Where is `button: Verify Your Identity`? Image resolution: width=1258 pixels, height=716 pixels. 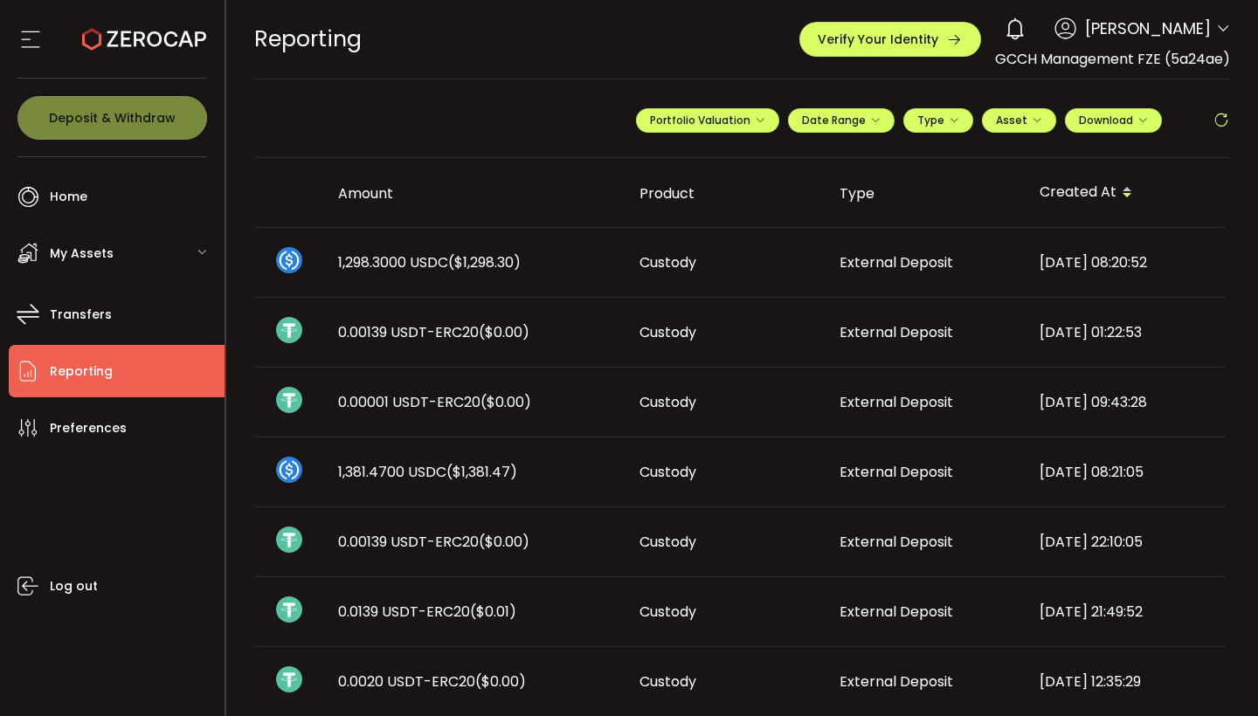 button: Verify Your Identity is located at coordinates (890, 39).